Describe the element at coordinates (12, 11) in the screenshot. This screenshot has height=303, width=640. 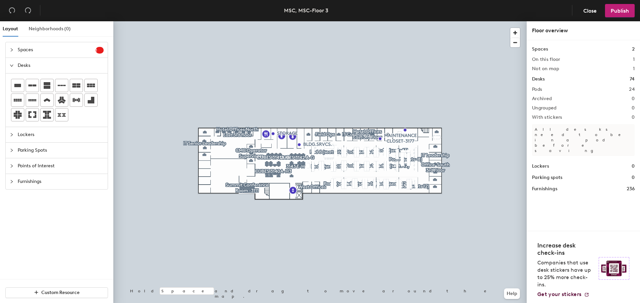
I see `button: Undo (⌘ + Z)` at that location.